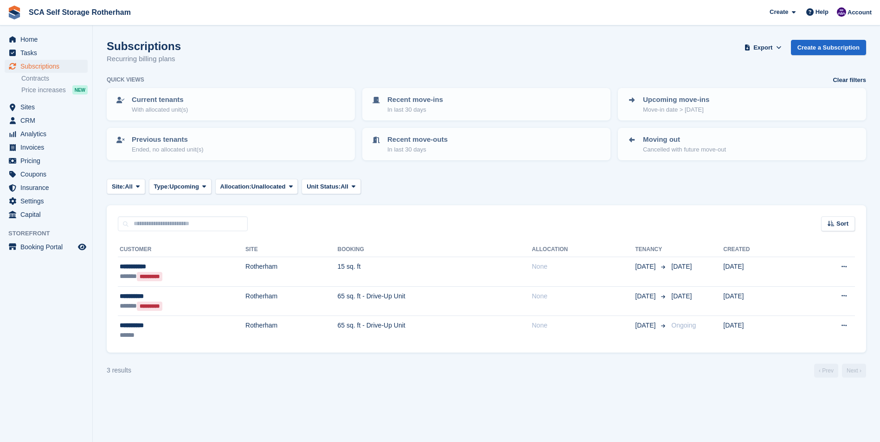 The height and width of the screenshot is (442, 880). I want to click on div: NEW, so click(80, 90).